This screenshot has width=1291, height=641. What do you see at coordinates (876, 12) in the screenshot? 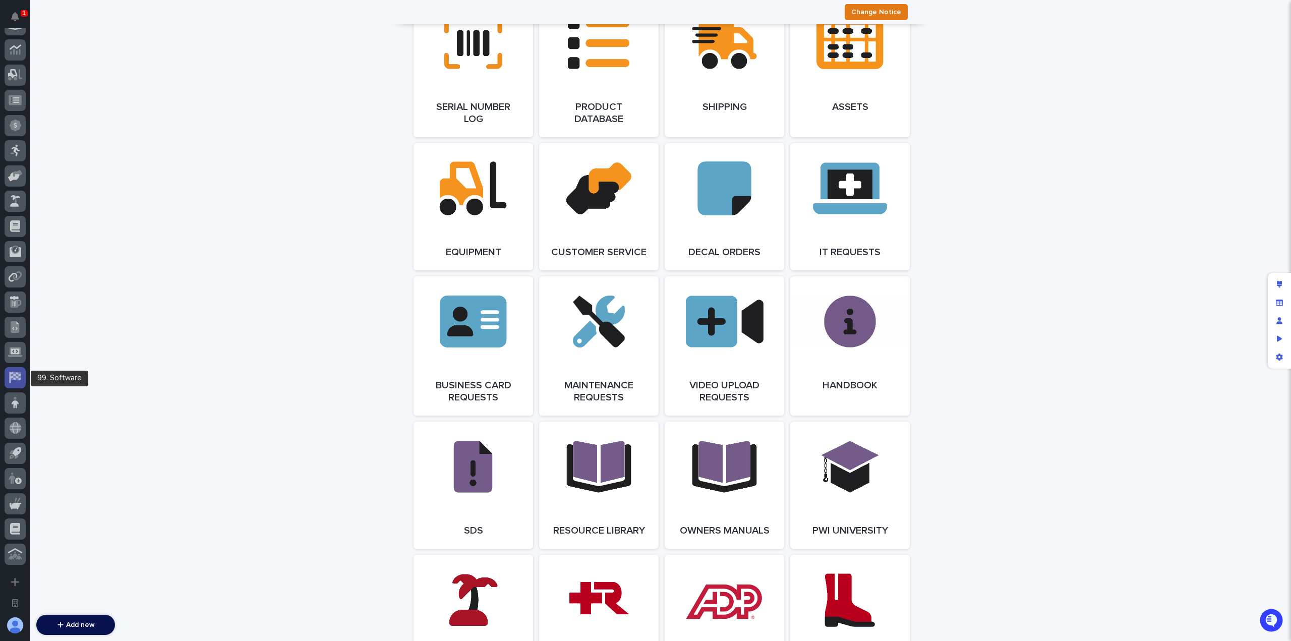
I see `span: Change Notice` at bounding box center [876, 12].